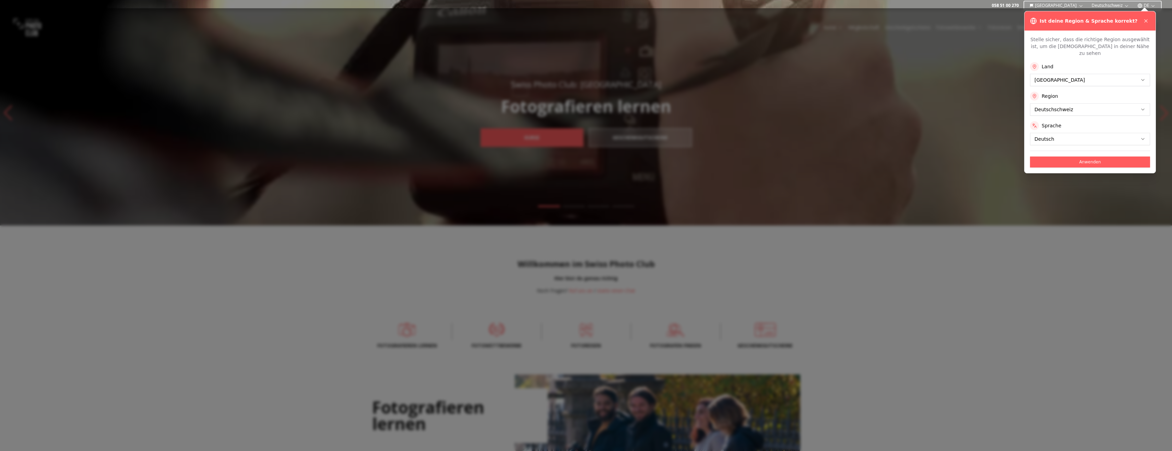 This screenshot has height=451, width=1172. I want to click on a: 058 51 00 270, so click(1005, 5).